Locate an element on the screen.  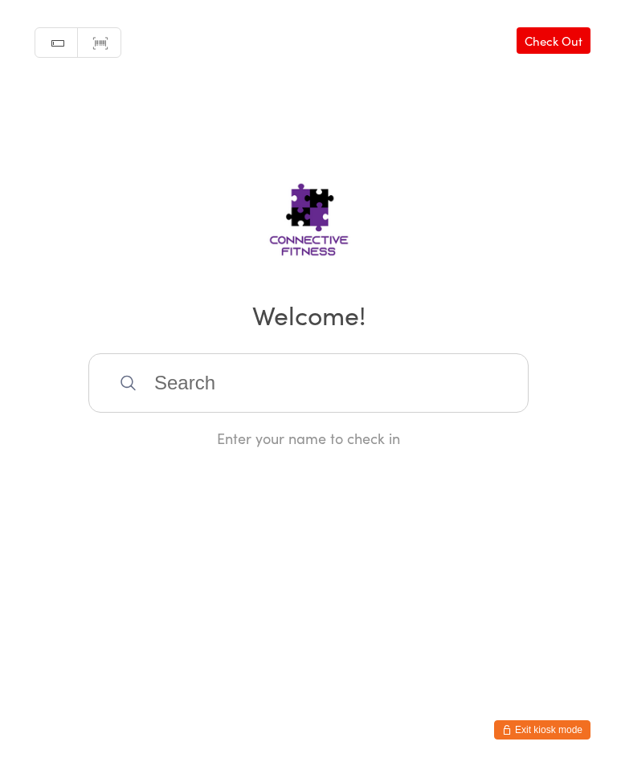
div: Enter your name to check in is located at coordinates (308, 438).